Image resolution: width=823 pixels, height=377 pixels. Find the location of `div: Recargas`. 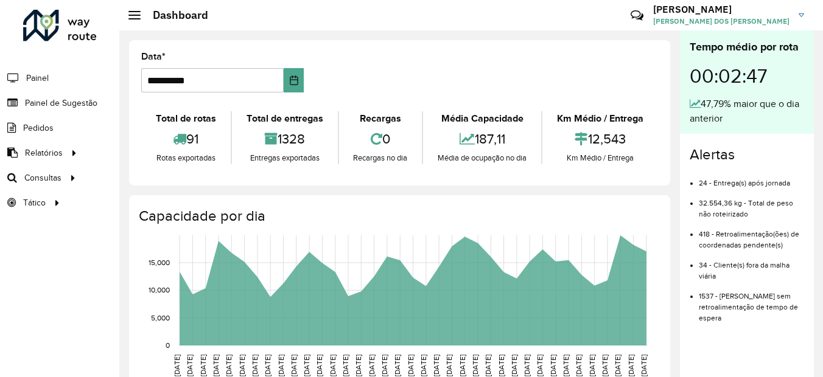

div: Recargas is located at coordinates (380, 119).